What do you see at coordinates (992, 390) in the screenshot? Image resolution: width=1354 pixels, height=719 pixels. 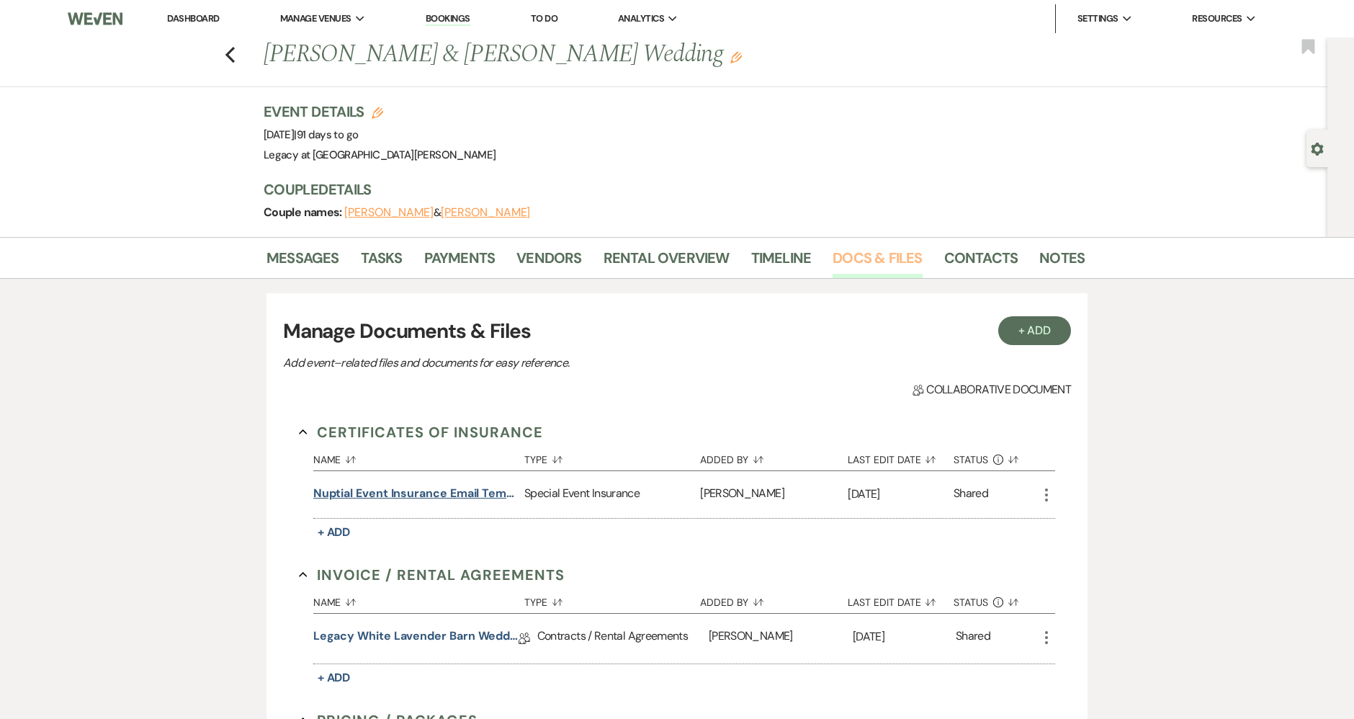 I see `span: Collaborative document` at bounding box center [992, 390].